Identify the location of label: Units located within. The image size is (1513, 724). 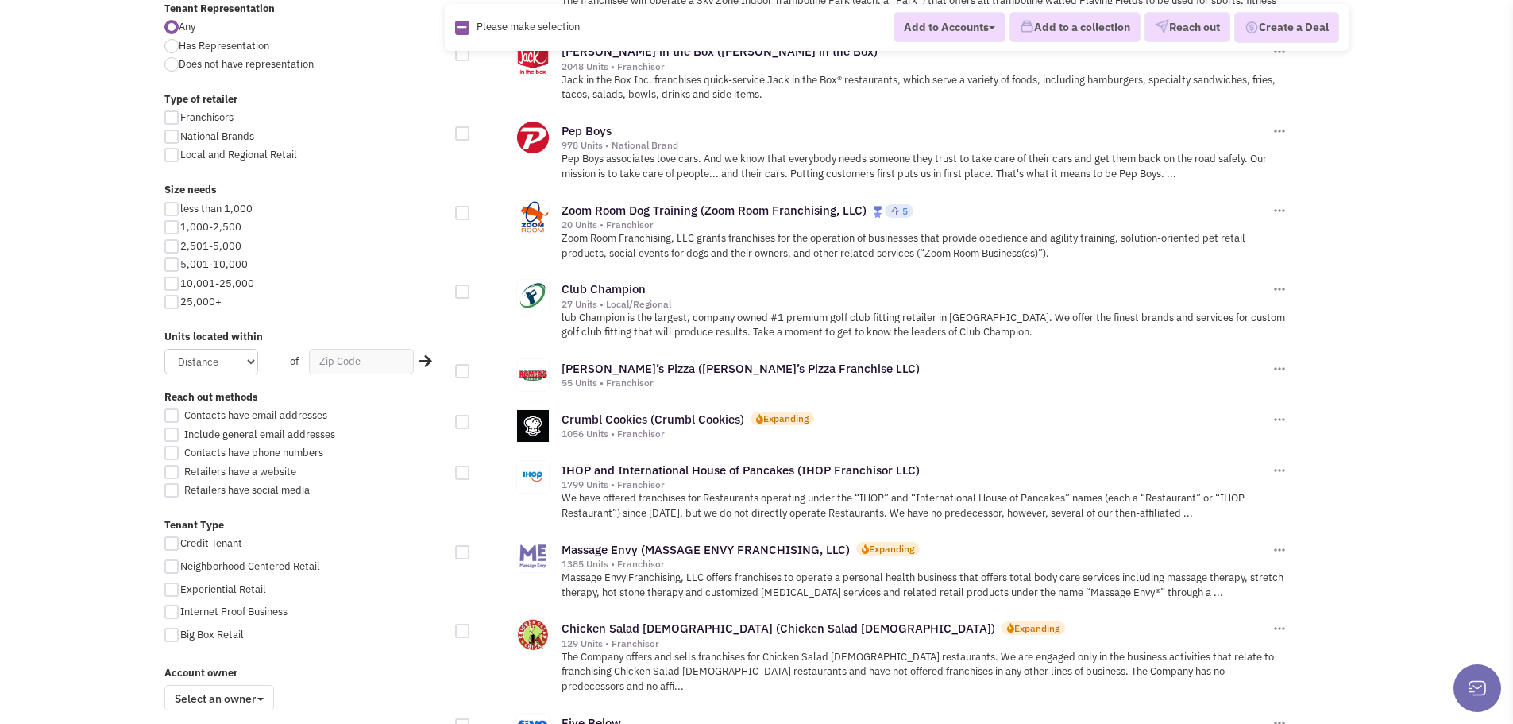
(305, 337).